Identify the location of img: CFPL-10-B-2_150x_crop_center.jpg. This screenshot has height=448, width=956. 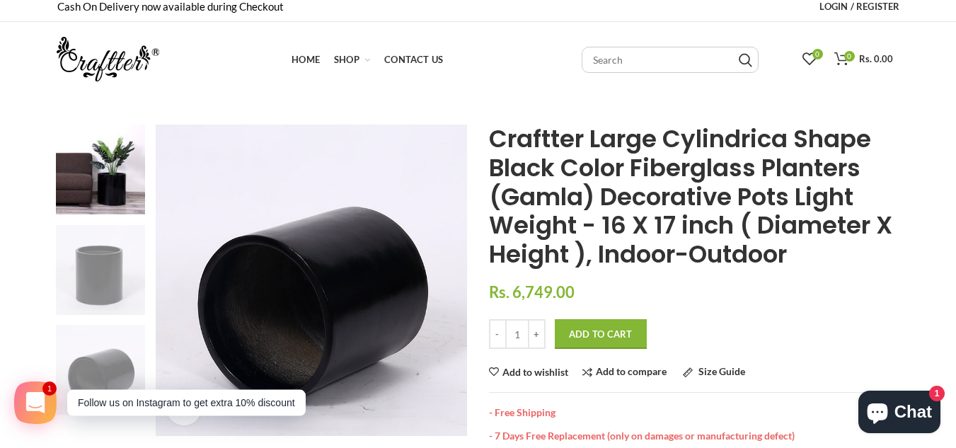
(101, 270).